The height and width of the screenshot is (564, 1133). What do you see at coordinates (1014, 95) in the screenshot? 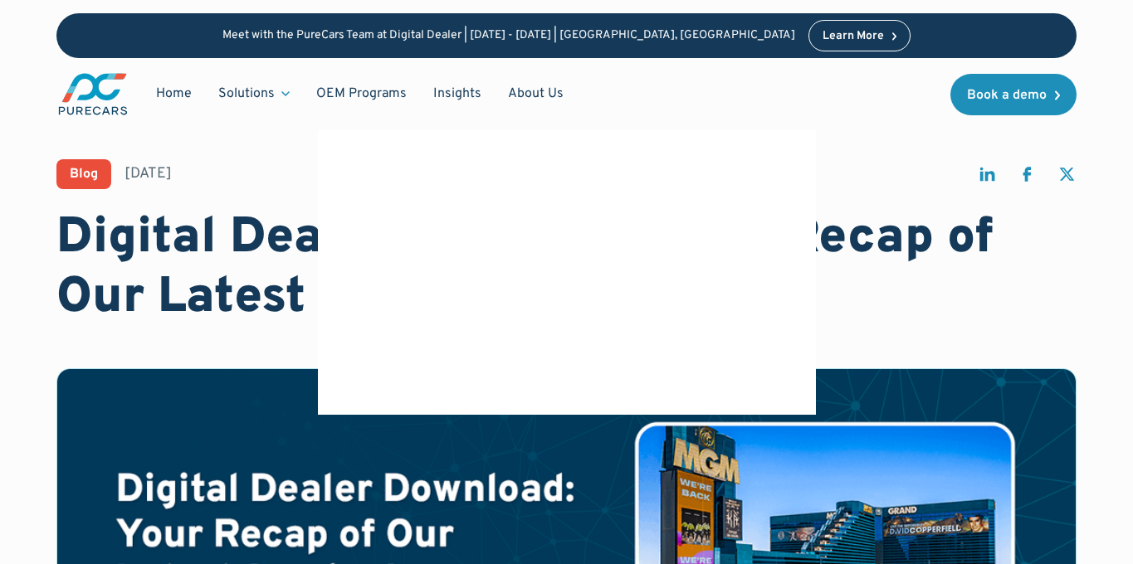
I see `a: Book a demo` at bounding box center [1014, 95].